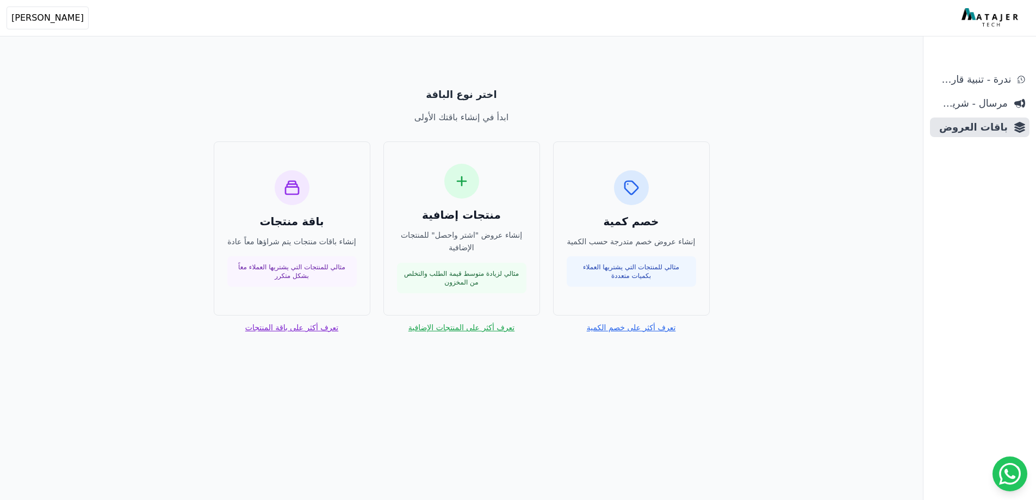 This screenshot has width=1036, height=500. Describe the element at coordinates (462, 215) in the screenshot. I see `h3: منتجات إضافية` at that location.